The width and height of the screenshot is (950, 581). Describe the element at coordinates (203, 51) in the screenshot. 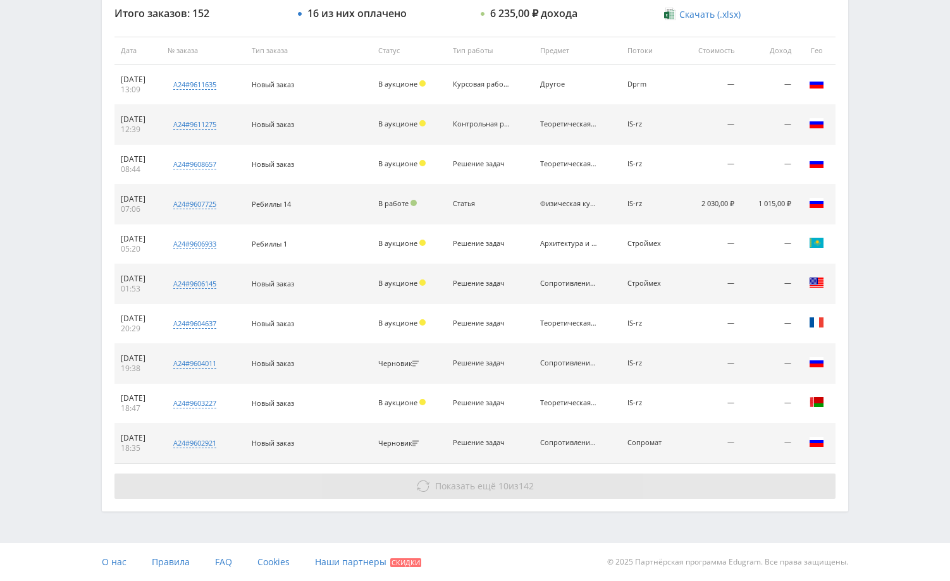

I see `th: № заказа` at that location.